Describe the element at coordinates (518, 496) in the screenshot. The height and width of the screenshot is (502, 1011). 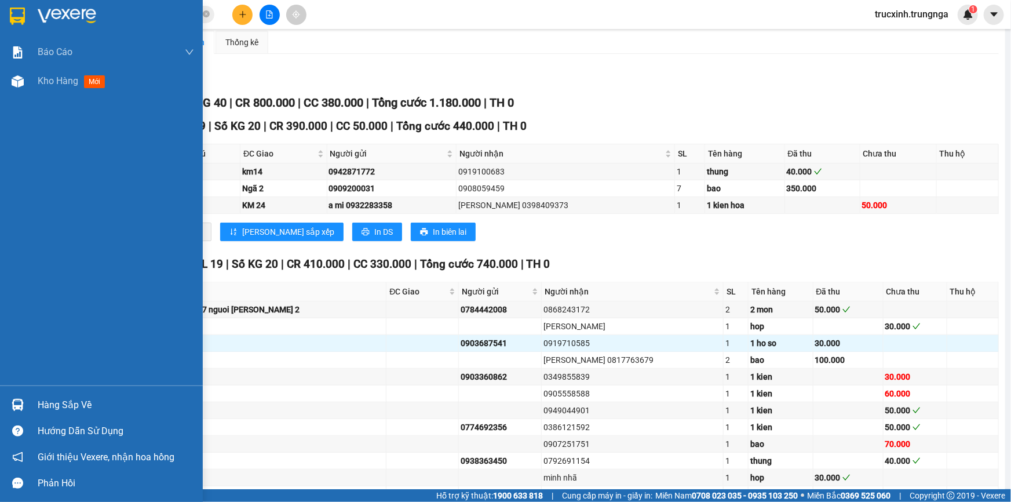
I see `strong: 1900 633 818` at that location.